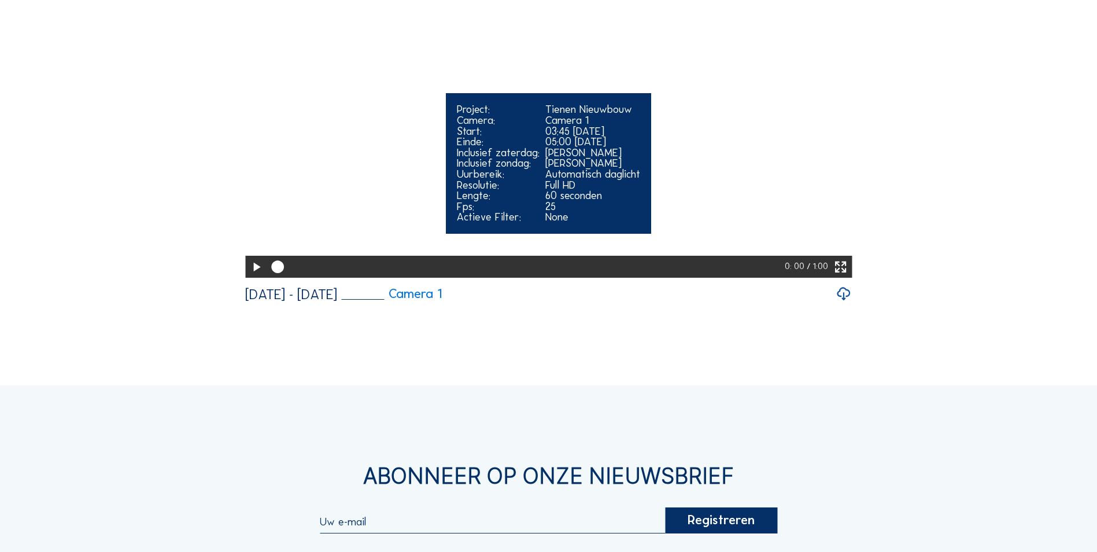  What do you see at coordinates (593, 217) in the screenshot?
I see `div: None` at bounding box center [593, 217].